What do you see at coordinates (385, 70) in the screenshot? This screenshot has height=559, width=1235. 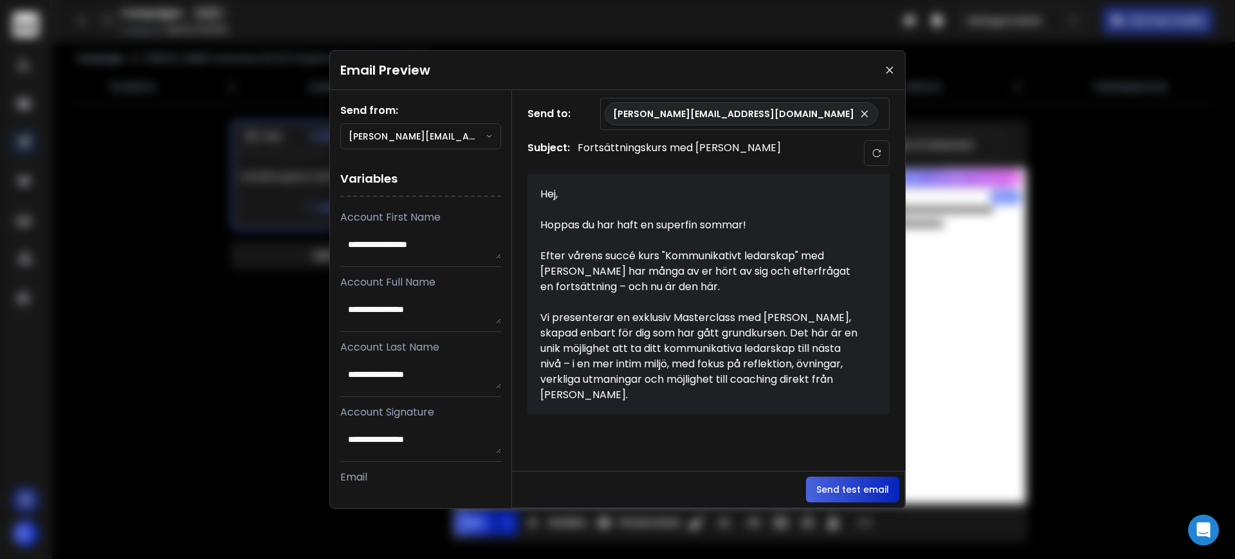 I see `h1: Email Preview` at bounding box center [385, 70].